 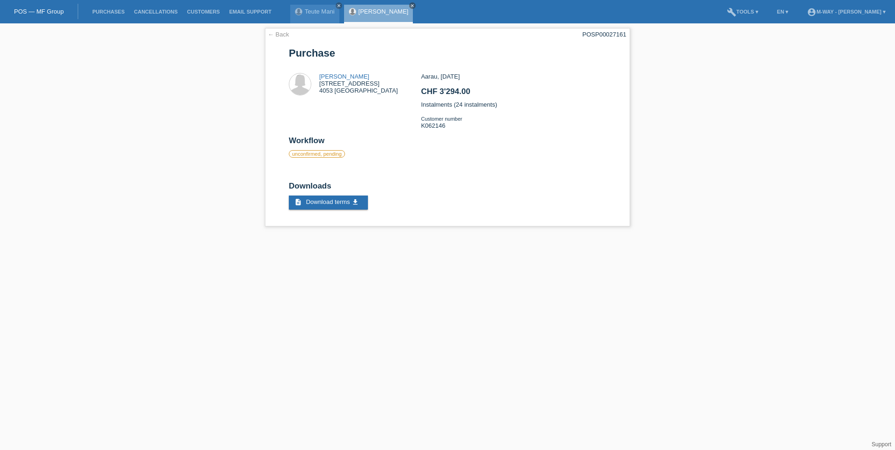 What do you see at coordinates (320, 11) in the screenshot?
I see `a: Teute Mani` at bounding box center [320, 11].